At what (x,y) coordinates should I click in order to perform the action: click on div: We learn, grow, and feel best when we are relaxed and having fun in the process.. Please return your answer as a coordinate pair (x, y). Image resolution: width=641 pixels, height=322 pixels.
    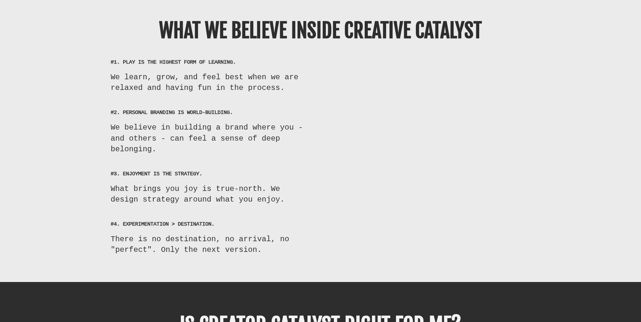
    Looking at the image, I should click on (211, 82).